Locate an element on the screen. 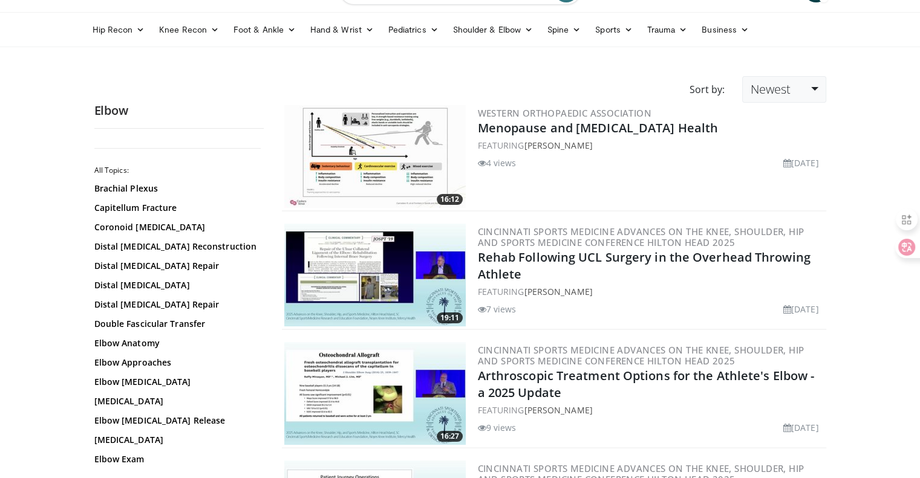 This screenshot has width=920, height=478. span: 16:12 is located at coordinates (449, 200).